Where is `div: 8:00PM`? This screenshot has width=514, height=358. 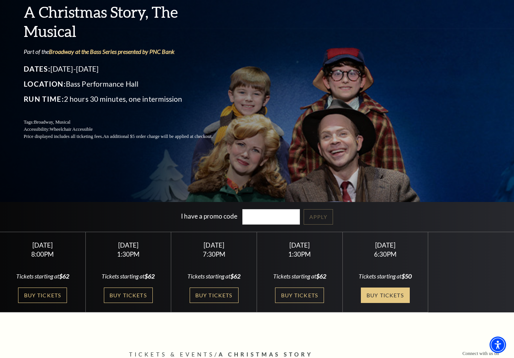
div: 8:00PM is located at coordinates (43, 254).